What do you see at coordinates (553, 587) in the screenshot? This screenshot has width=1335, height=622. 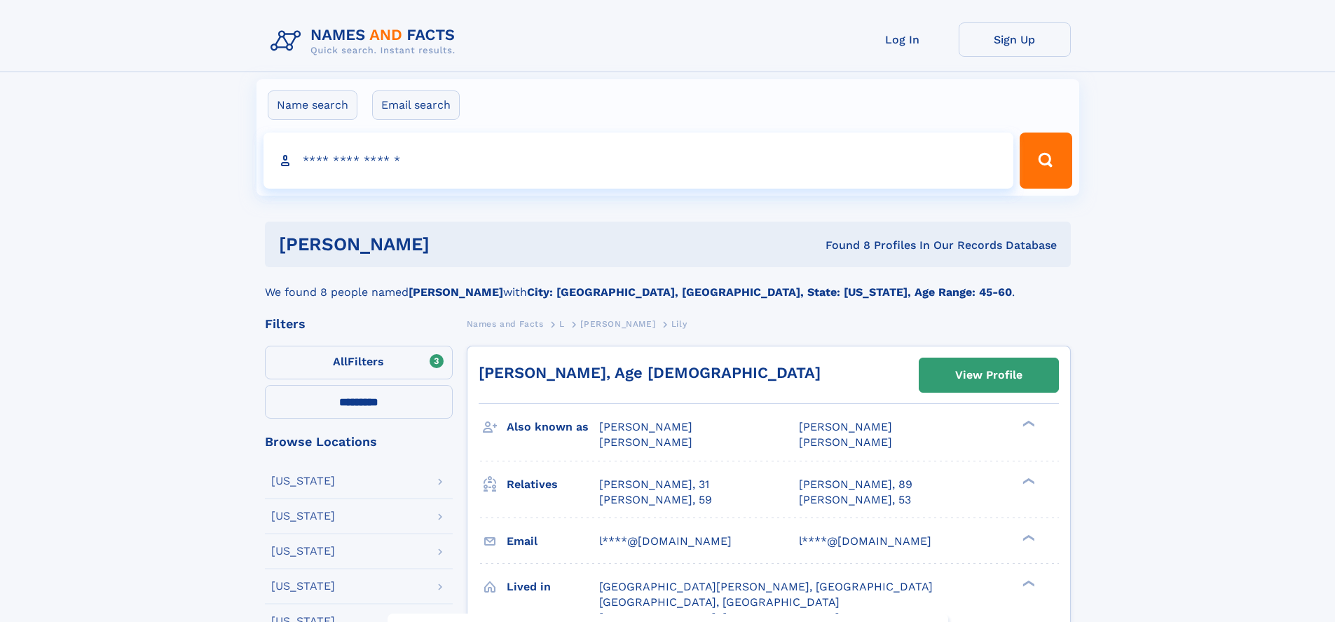 I see `h3: Lived in` at bounding box center [553, 587].